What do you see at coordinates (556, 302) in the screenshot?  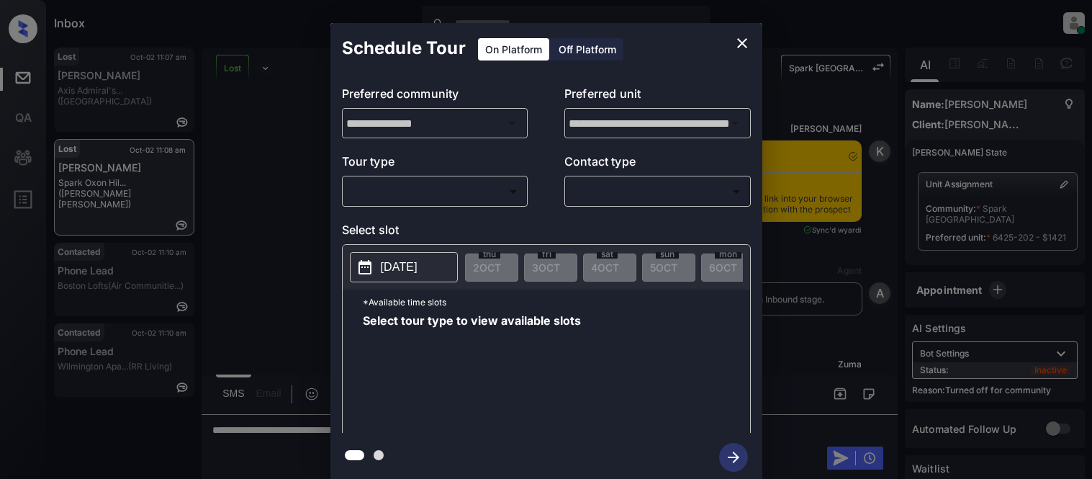 I see `p: *Available time slots` at bounding box center [556, 302].